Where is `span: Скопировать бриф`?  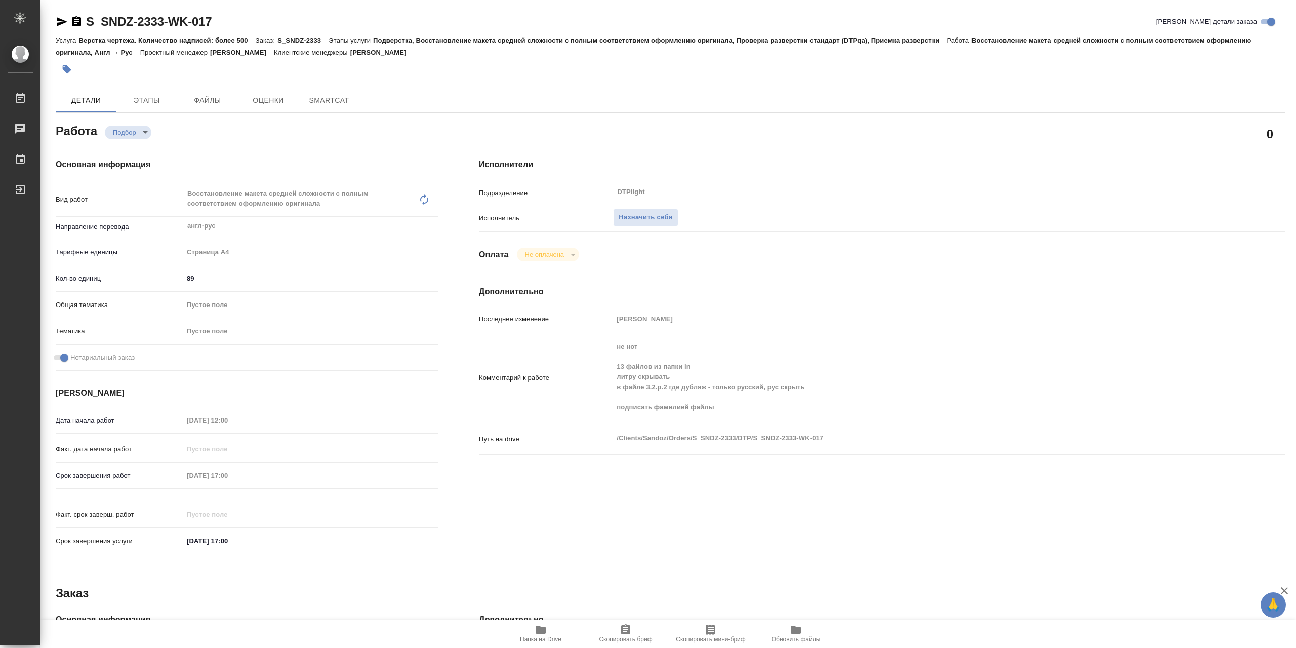
span: Скопировать бриф is located at coordinates (625, 639).